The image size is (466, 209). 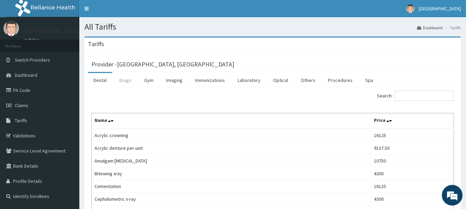 What do you see at coordinates (452, 28) in the screenshot?
I see `li: Tariffs` at bounding box center [452, 28].